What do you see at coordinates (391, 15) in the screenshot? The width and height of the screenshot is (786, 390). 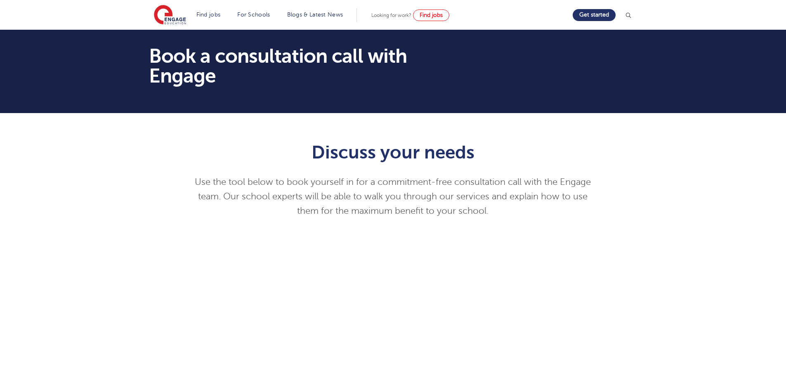 I see `span: Looking for work?` at bounding box center [391, 15].